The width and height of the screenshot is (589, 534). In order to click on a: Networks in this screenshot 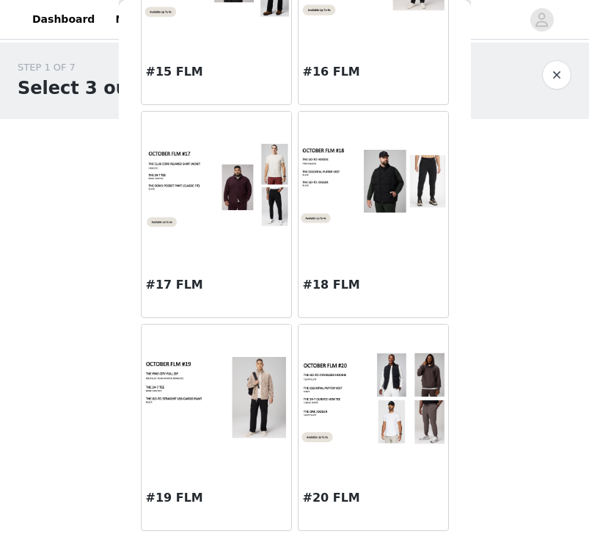, I will do `click(142, 19)`.